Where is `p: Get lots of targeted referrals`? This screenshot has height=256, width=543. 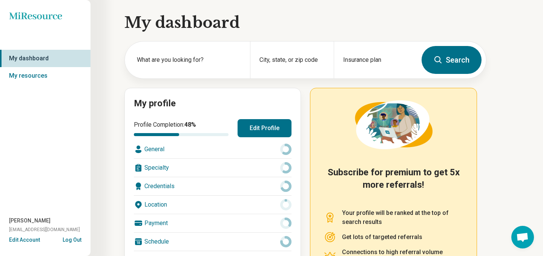
p: Get lots of targeted referrals is located at coordinates (382, 237).